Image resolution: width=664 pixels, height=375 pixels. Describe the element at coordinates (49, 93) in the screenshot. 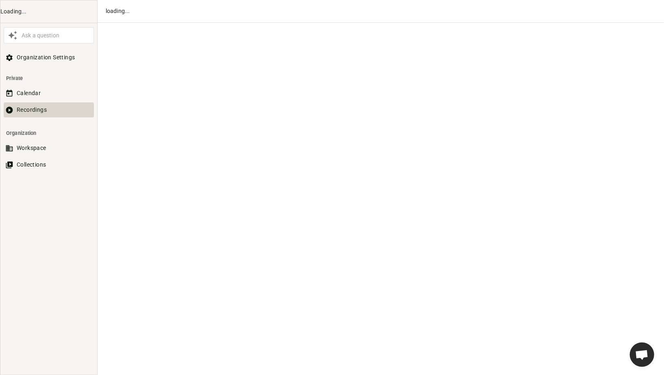

I see `button: Calendar` at that location.